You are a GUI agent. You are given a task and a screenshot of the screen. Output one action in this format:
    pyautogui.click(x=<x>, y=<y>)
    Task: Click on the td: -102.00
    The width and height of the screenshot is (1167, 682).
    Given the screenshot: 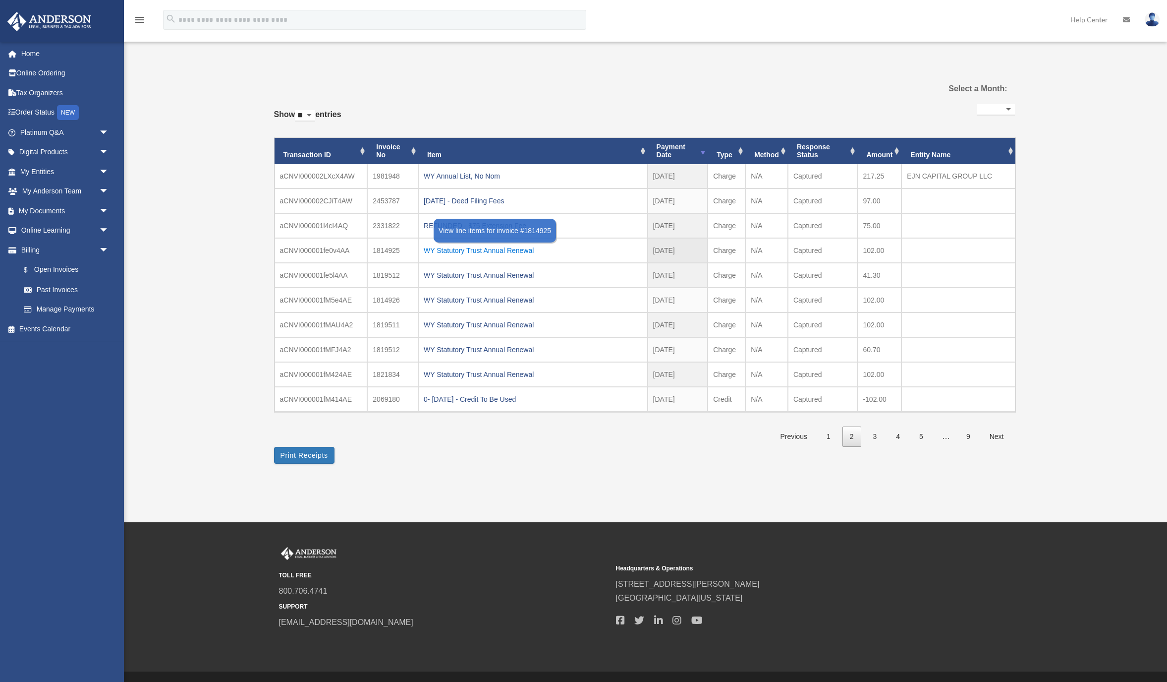 What is the action you would take?
    pyautogui.click(x=879, y=399)
    